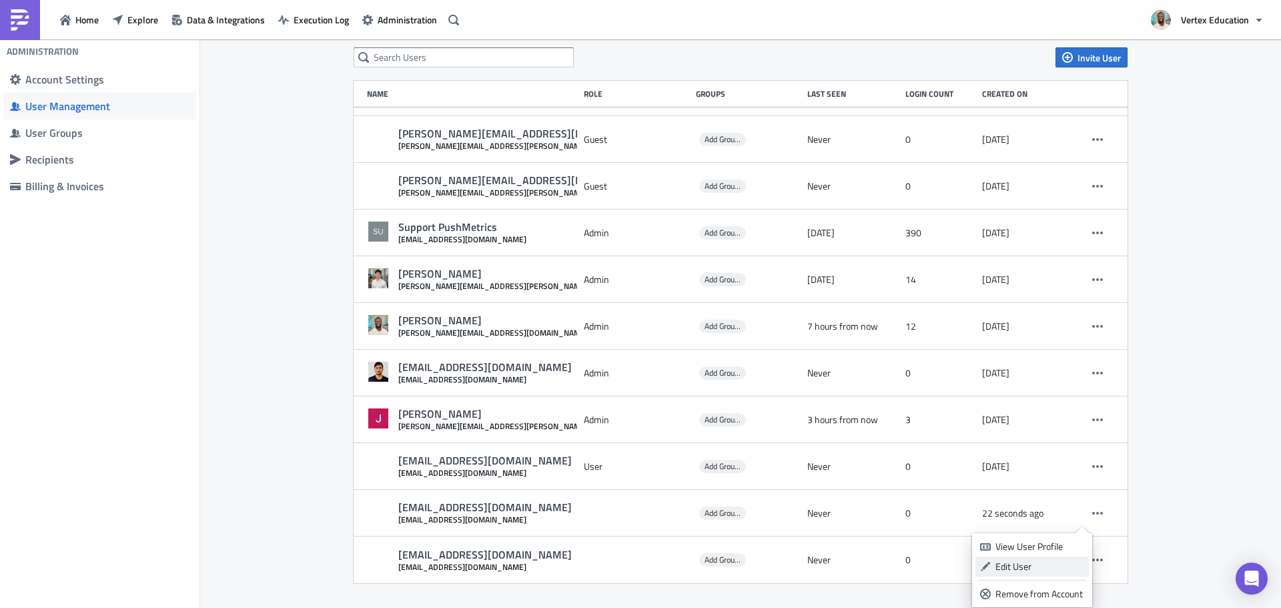 This screenshot has height=608, width=1281. I want to click on div: 3, so click(940, 420).